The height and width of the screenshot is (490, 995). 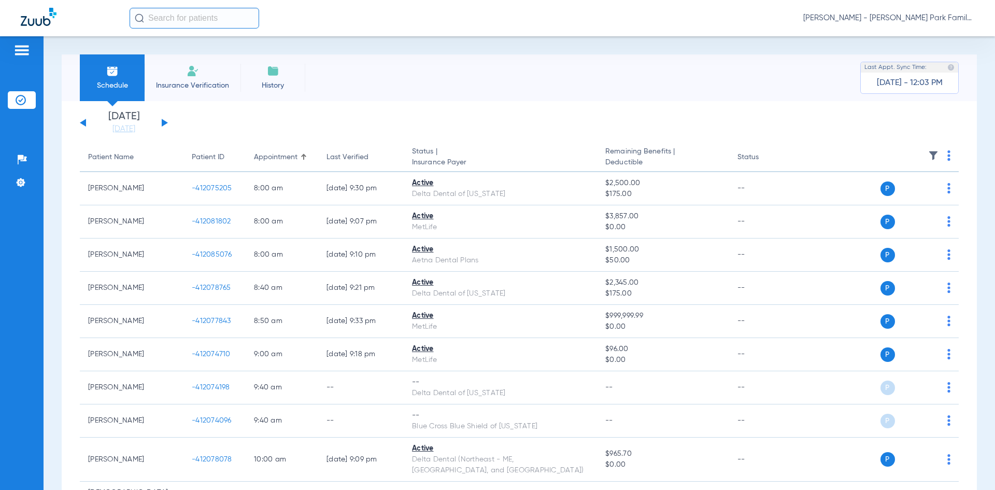 What do you see at coordinates (211, 387) in the screenshot?
I see `span: -412074198` at bounding box center [211, 387].